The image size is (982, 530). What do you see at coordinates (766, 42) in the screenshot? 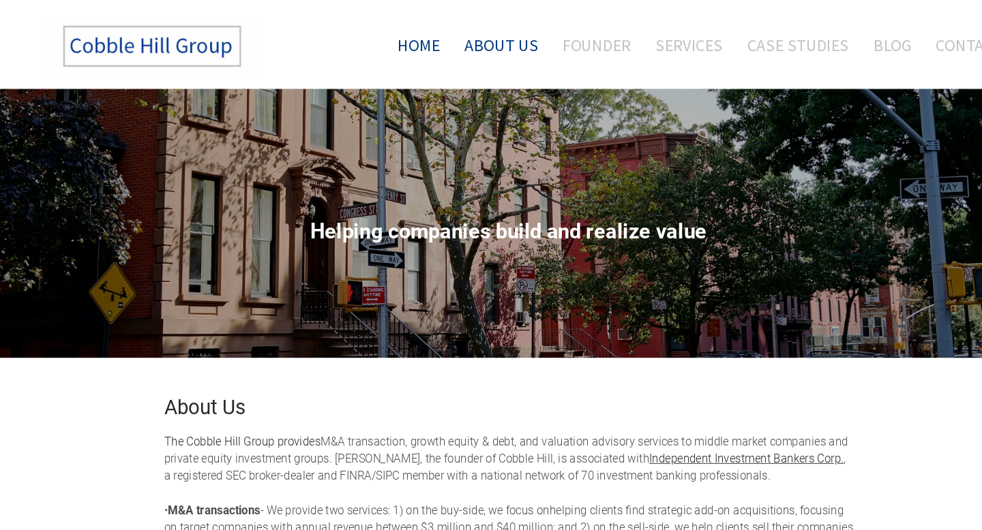
I see `a: Case Studies` at bounding box center [766, 42].